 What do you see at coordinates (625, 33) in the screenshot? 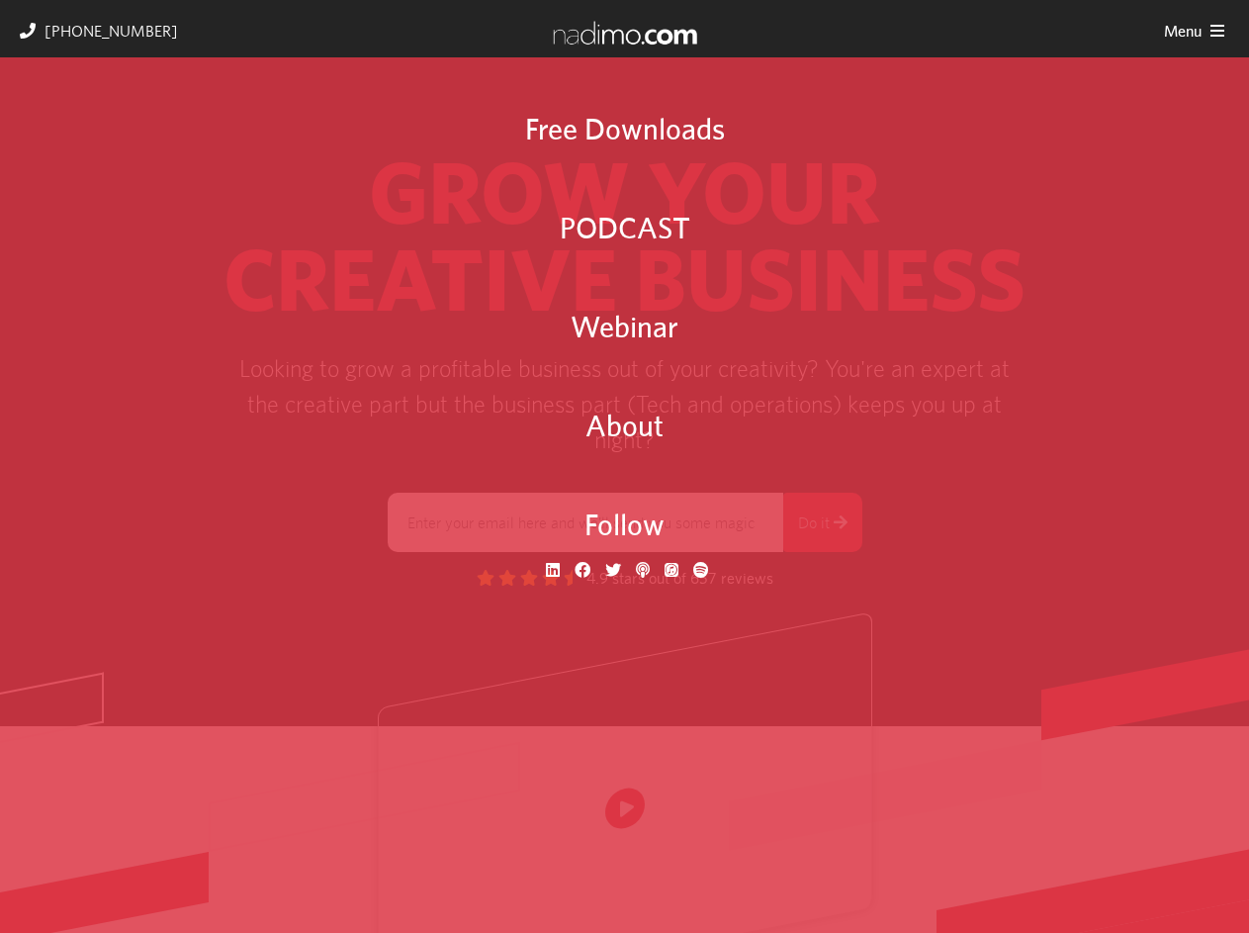
I see `img: logo-white.png` at bounding box center [625, 33].